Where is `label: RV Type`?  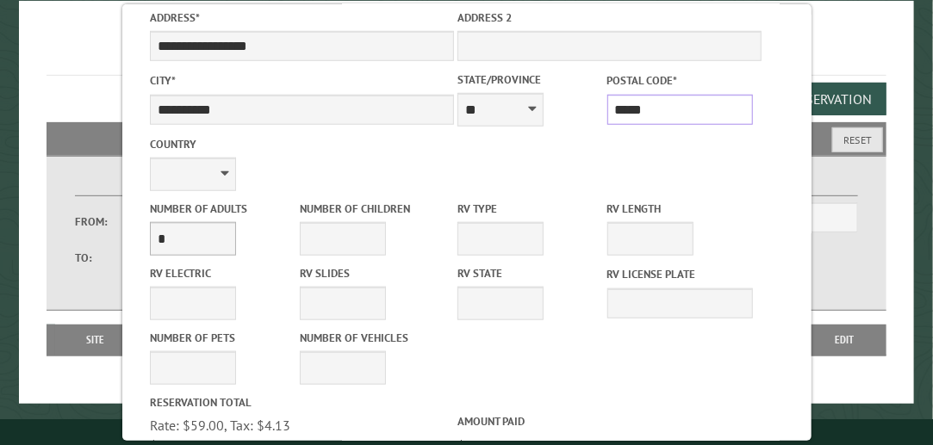
label: RV Type is located at coordinates (530, 208).